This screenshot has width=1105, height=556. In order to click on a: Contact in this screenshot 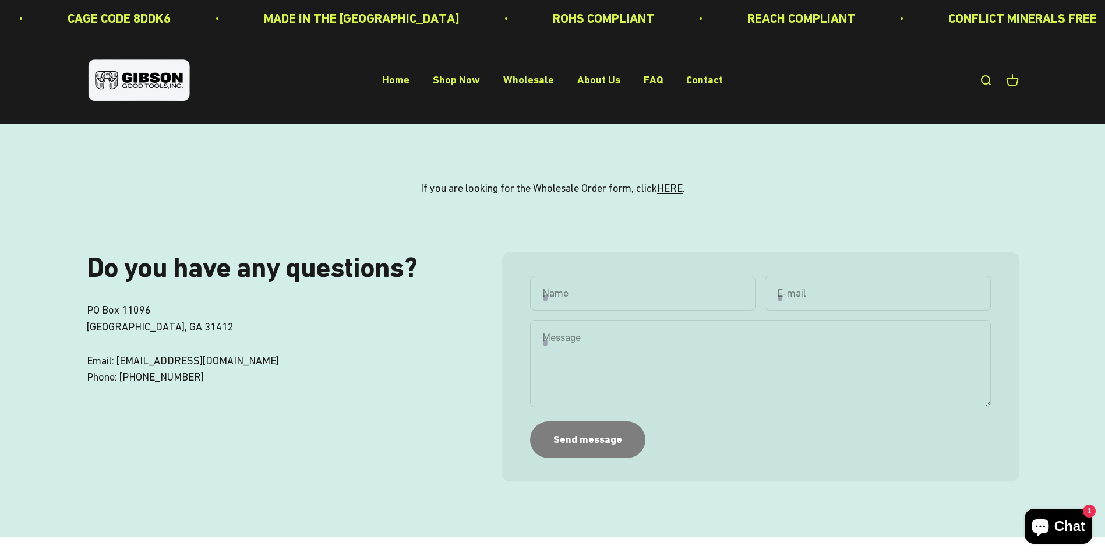, I will do `click(704, 80)`.